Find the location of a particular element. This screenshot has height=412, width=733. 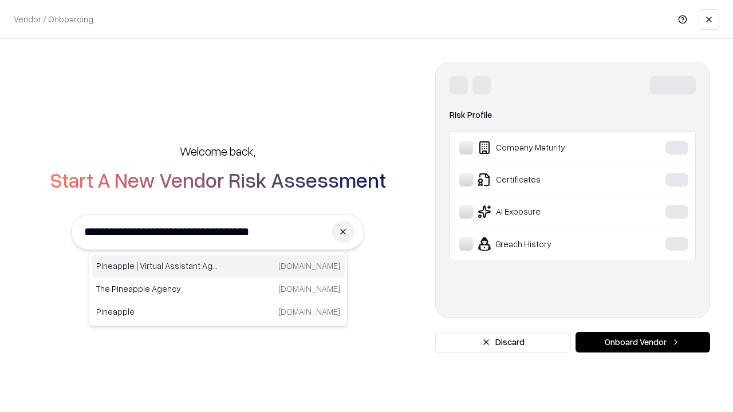

h5: Welcome back, is located at coordinates (218, 151).